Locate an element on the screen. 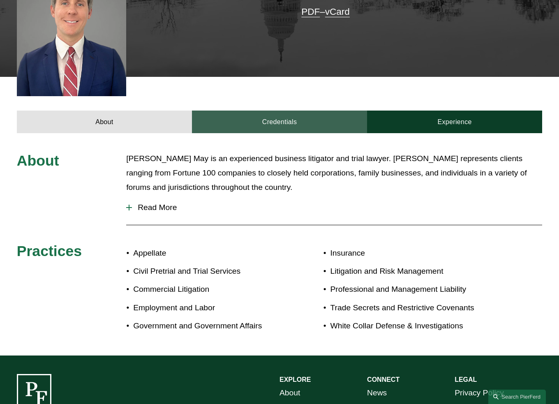 This screenshot has width=559, height=404. span: About is located at coordinates (38, 161).